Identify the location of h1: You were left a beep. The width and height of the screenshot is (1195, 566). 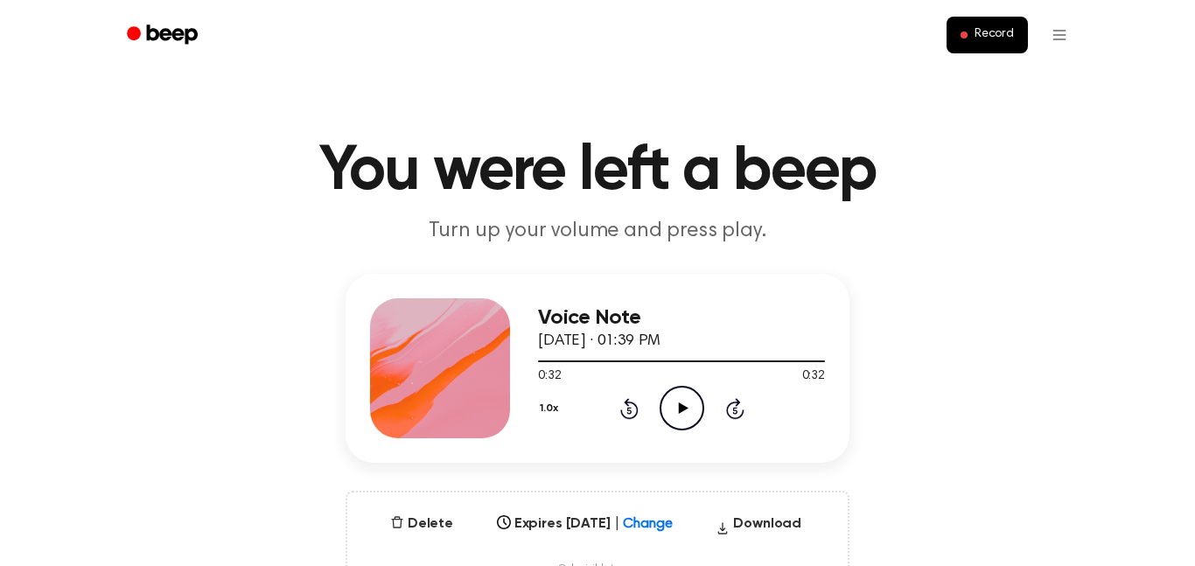
(597, 171).